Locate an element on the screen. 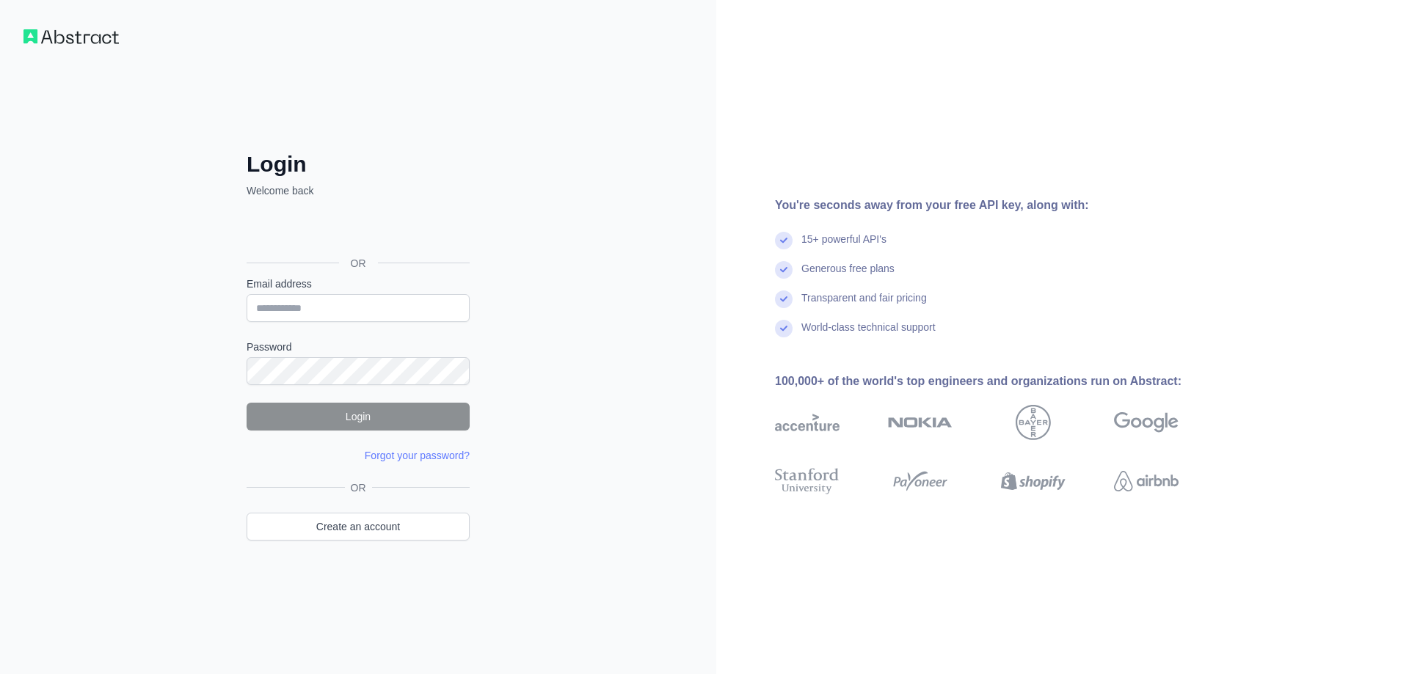 The width and height of the screenshot is (1409, 674). h2: Login is located at coordinates (358, 164).